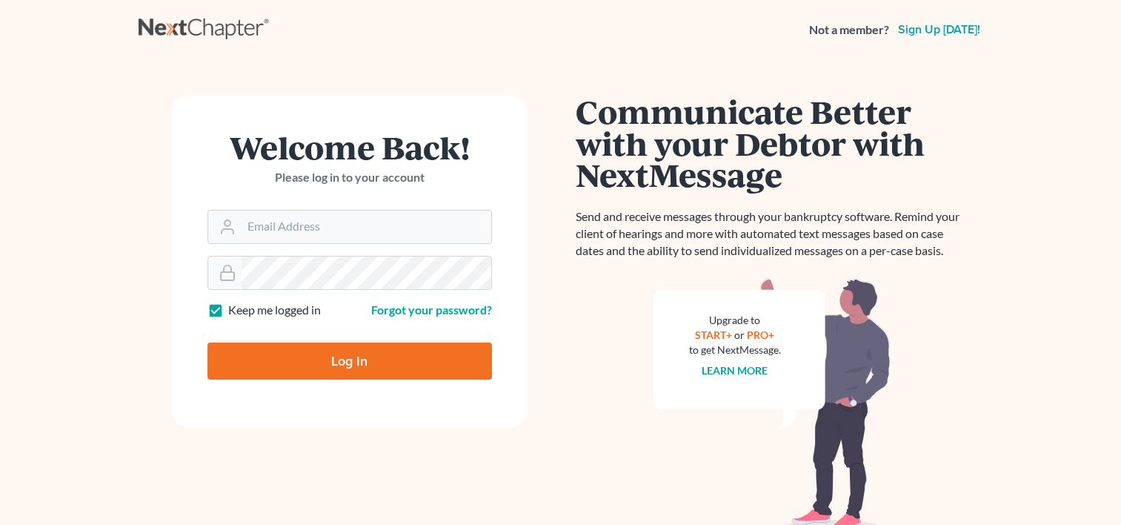 This screenshot has width=1121, height=525. Describe the element at coordinates (849, 30) in the screenshot. I see `strong: Not a member?` at that location.